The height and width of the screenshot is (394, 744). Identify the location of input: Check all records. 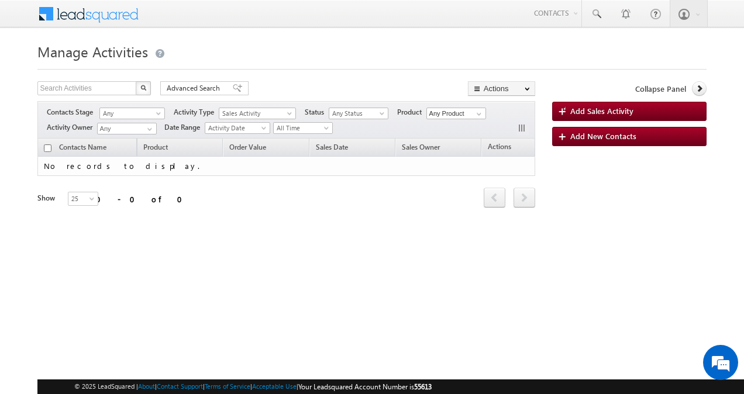
(47, 148).